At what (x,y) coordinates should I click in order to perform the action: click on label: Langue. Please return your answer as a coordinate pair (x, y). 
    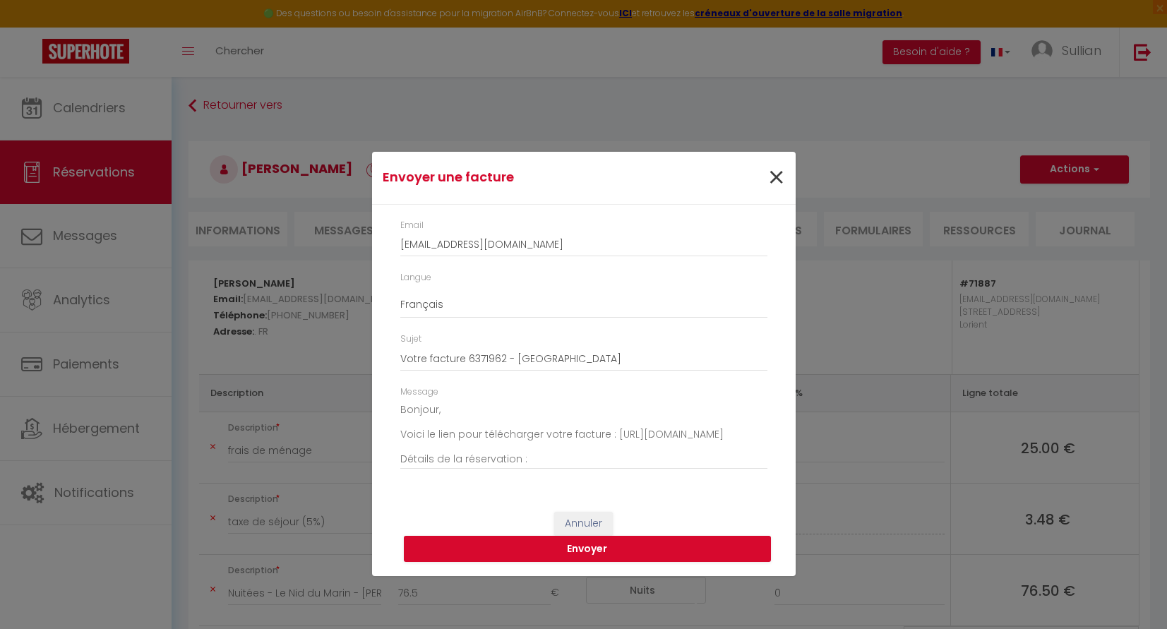
    Looking at the image, I should click on (416, 277).